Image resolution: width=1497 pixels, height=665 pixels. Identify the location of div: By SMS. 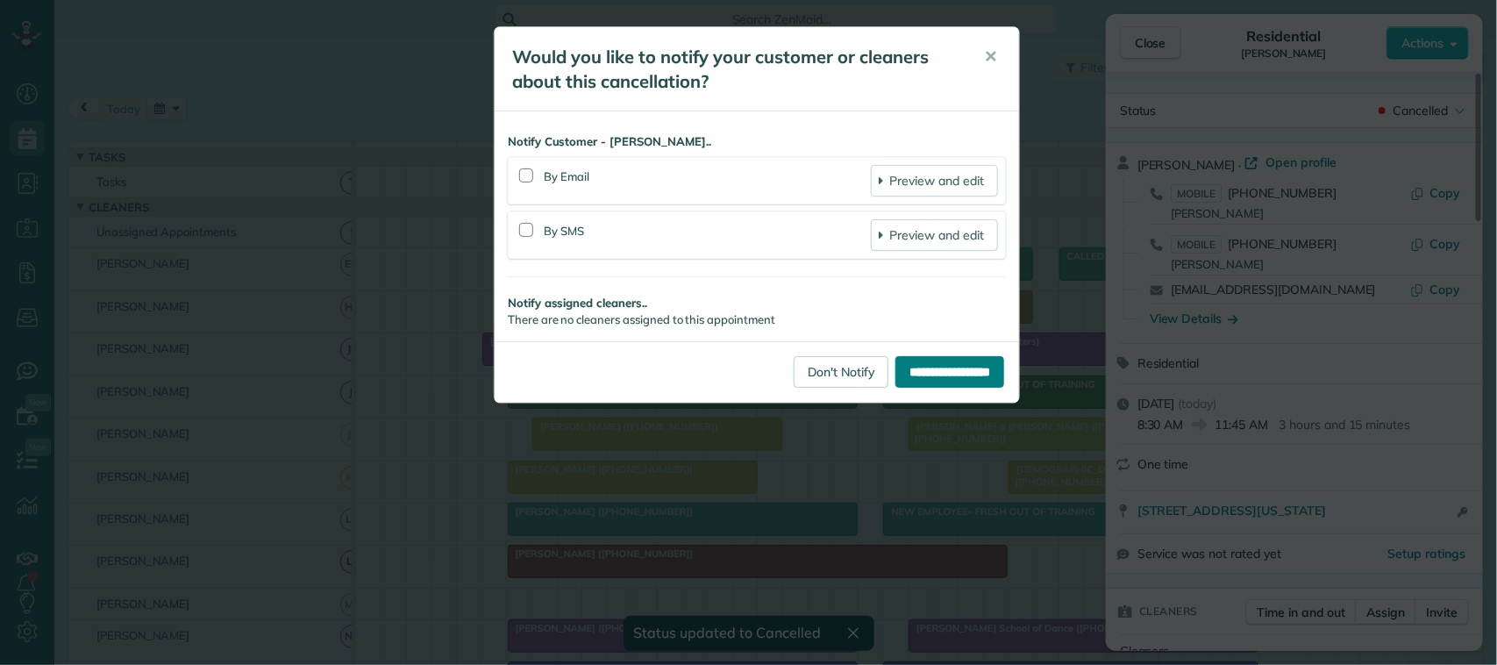
(707, 235).